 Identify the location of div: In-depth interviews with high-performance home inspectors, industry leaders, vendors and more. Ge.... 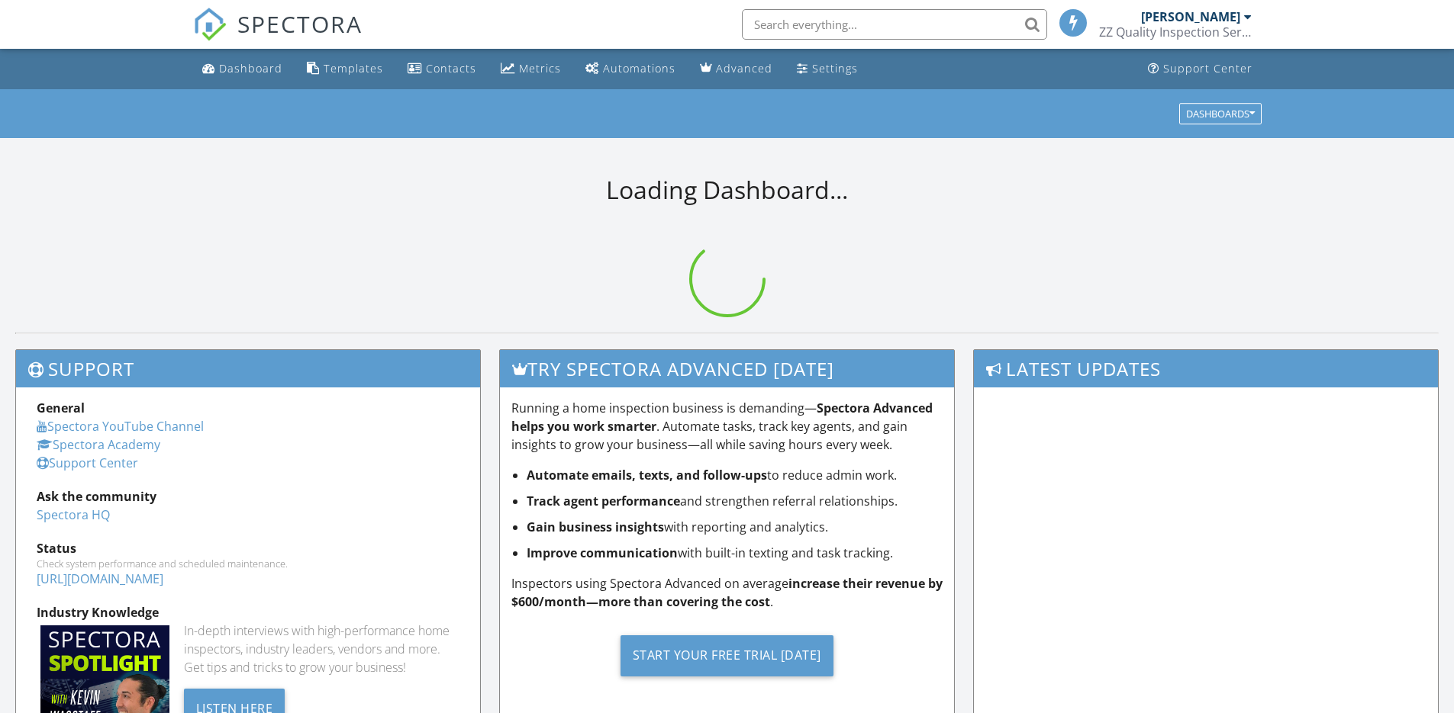
(321, 649).